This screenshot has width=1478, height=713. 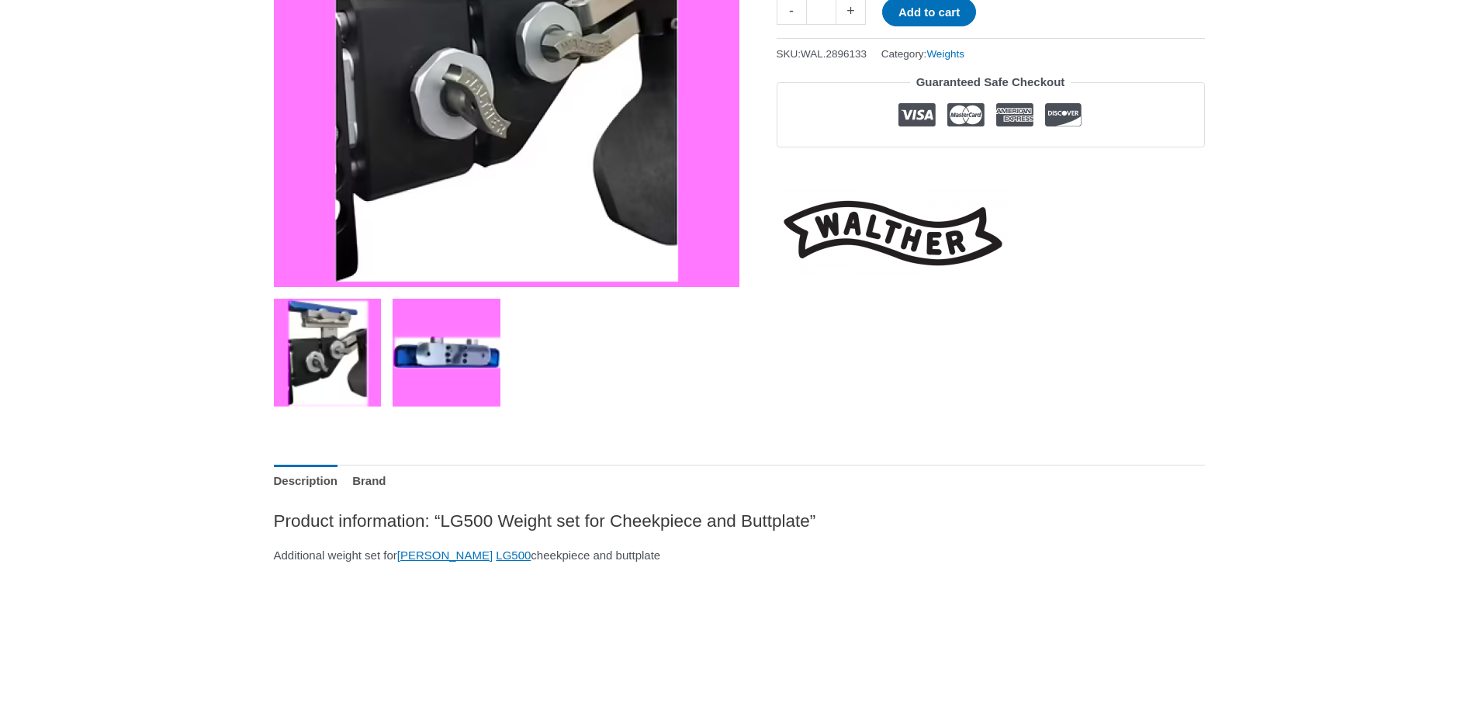 What do you see at coordinates (740, 521) in the screenshot?
I see `h2: Product information: “LG500 Weight set for Cheekpiece and Buttplate”` at bounding box center [740, 521].